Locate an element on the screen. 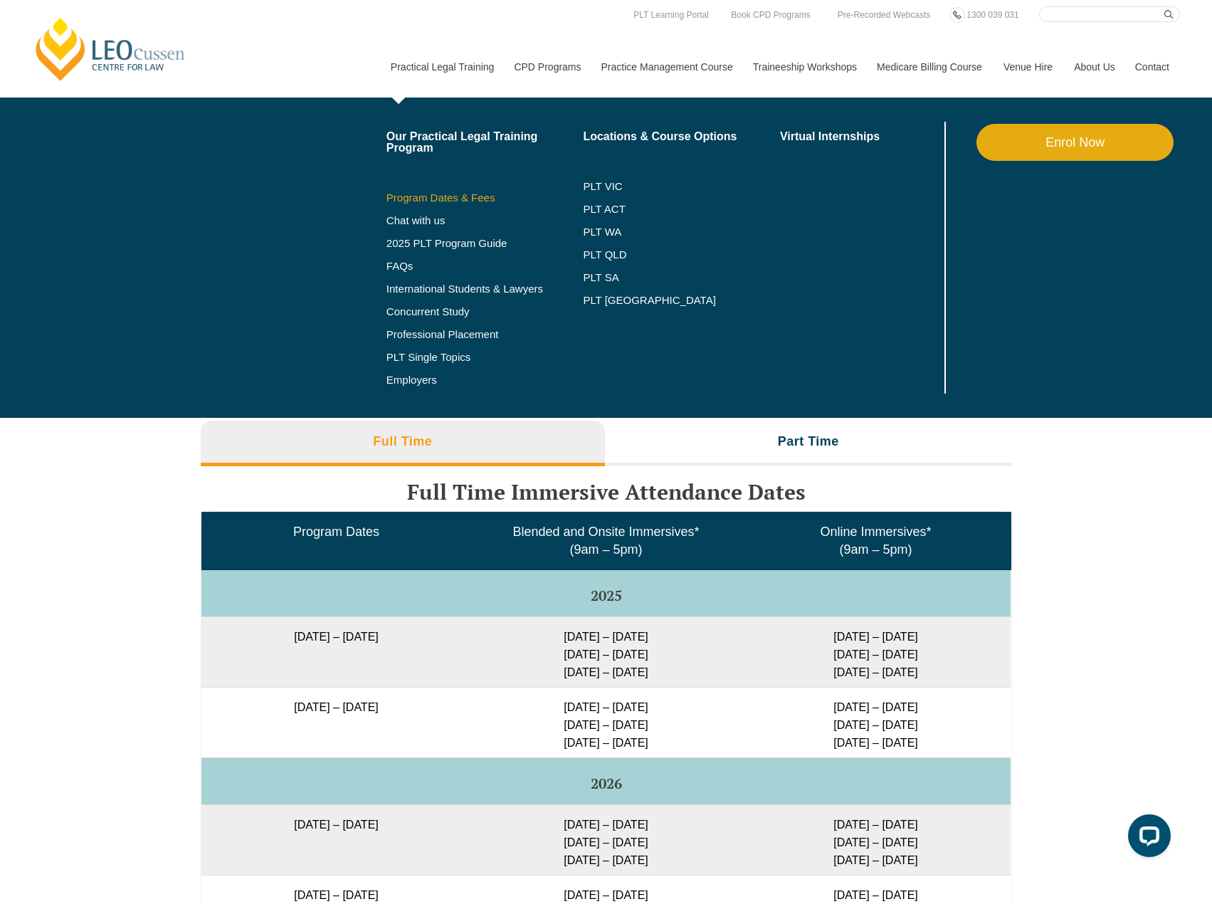  span: Online Immersives* (9am – 5pm) is located at coordinates (875, 540).